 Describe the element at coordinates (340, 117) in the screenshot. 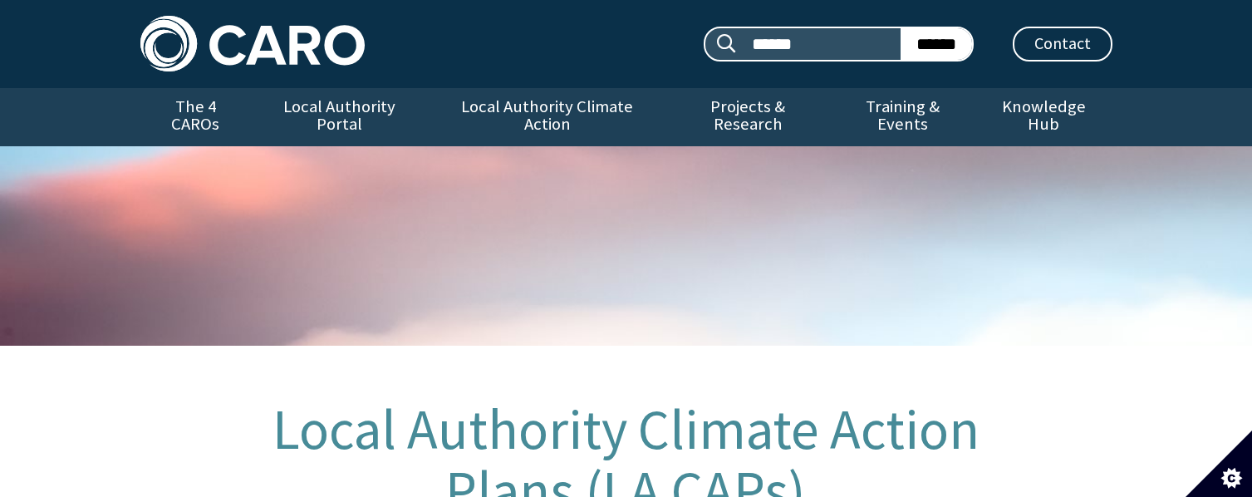

I see `a: Local Authority Portal` at that location.